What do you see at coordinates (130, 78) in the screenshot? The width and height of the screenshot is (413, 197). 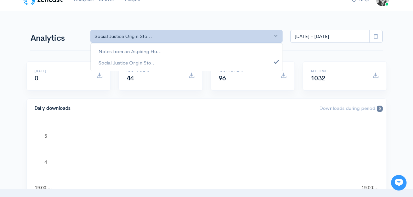 I see `span: 44` at bounding box center [130, 78].